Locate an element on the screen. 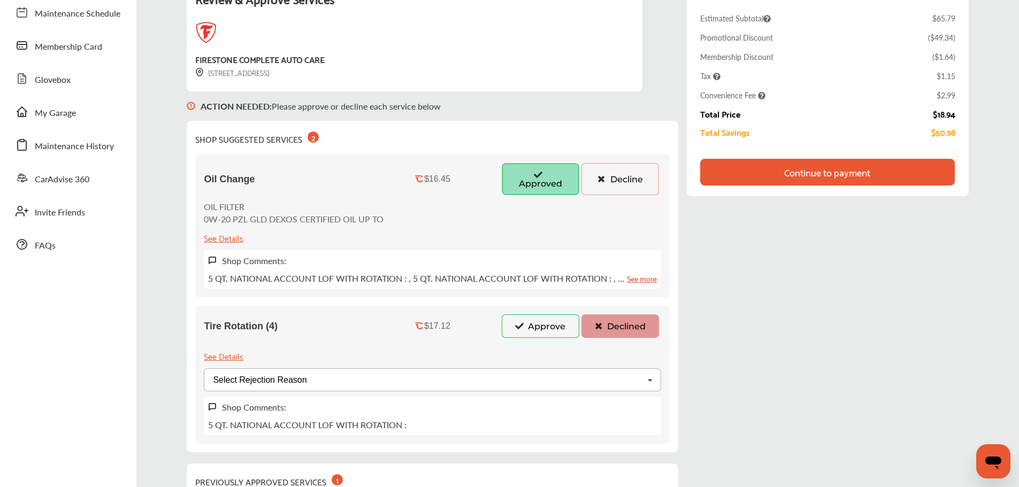 The height and width of the screenshot is (487, 1019). div: $1.15 is located at coordinates (945, 76).